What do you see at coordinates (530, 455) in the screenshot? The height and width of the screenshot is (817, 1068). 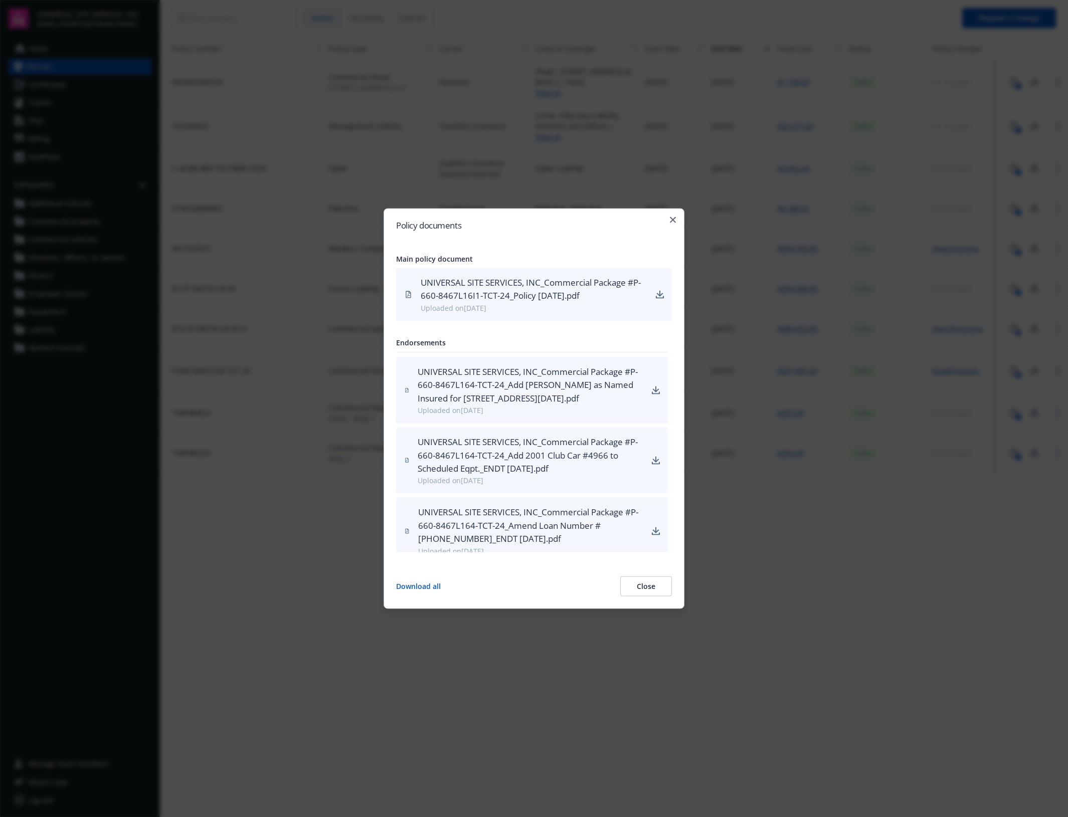 I see `div: UNIVERSAL SITE SERVICES, INC_Commercial Package #P-660-8467L164-TCT-24_Add 2001 Club Car #4966 to...` at bounding box center [530, 455].